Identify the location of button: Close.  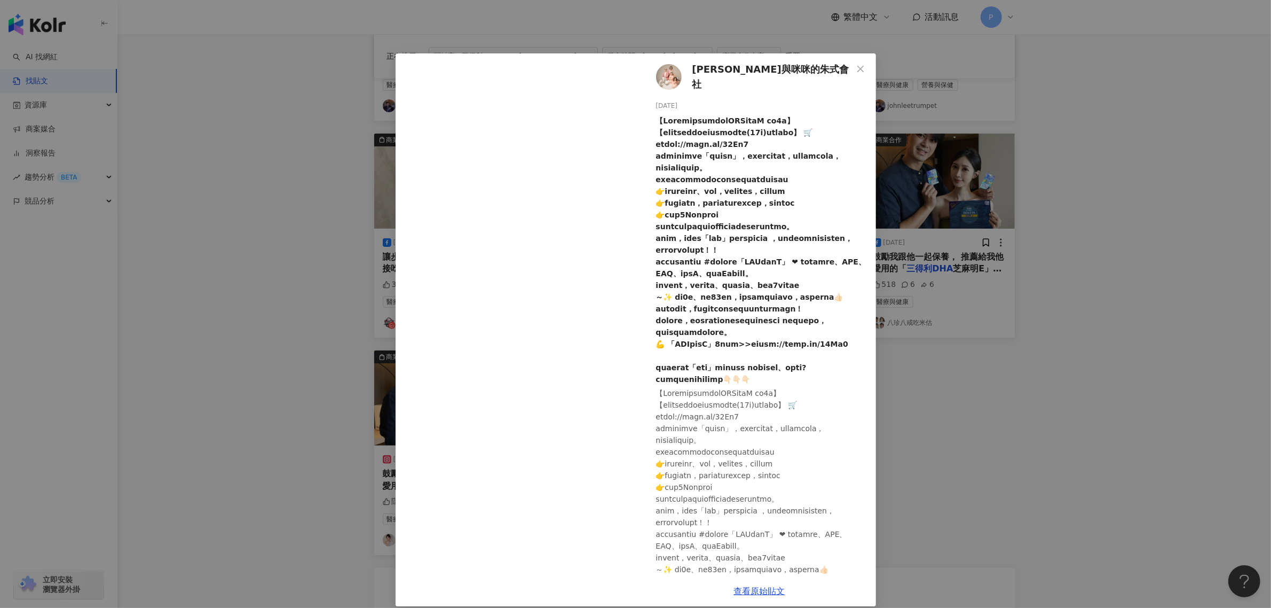
(861, 69).